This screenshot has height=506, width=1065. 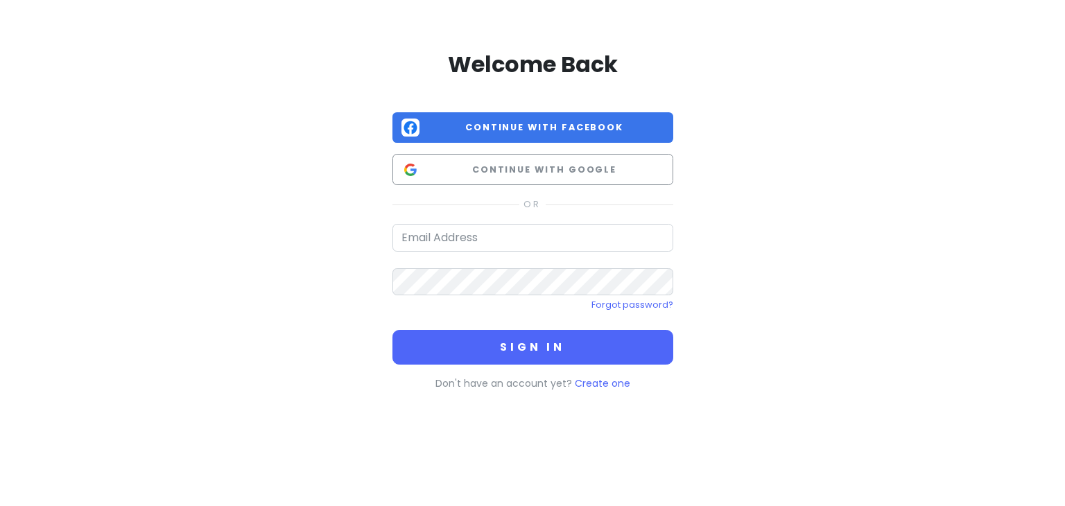 I want to click on button: Continue with Google, so click(x=533, y=169).